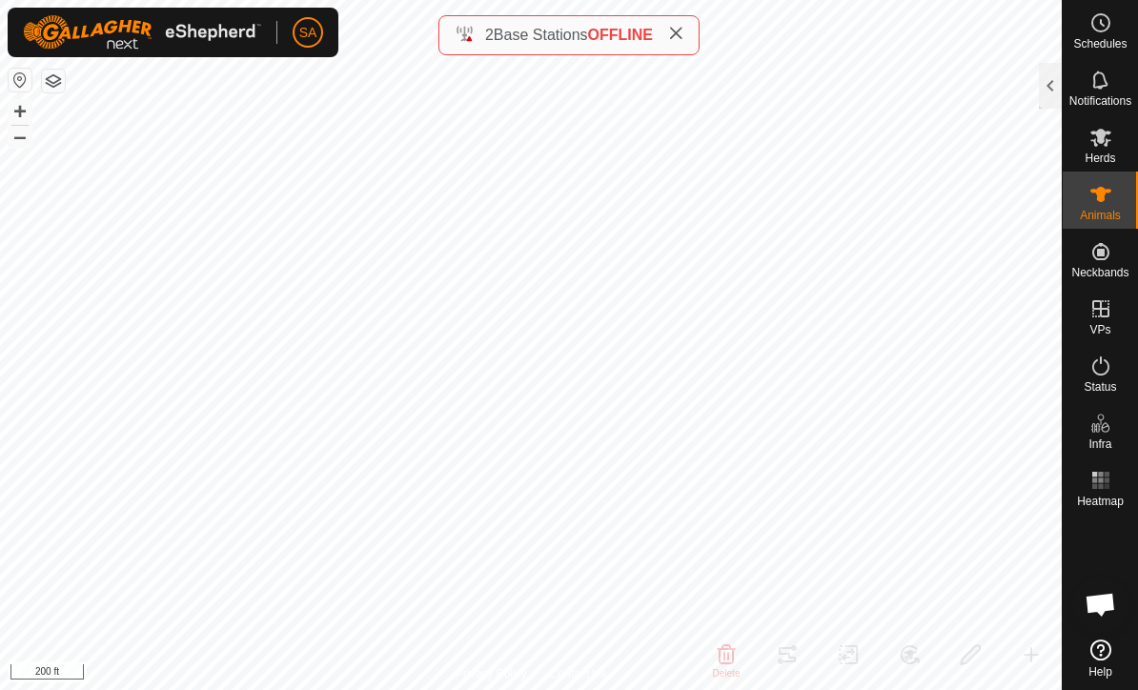  I want to click on a: Privacy Policy, so click(491, 674).